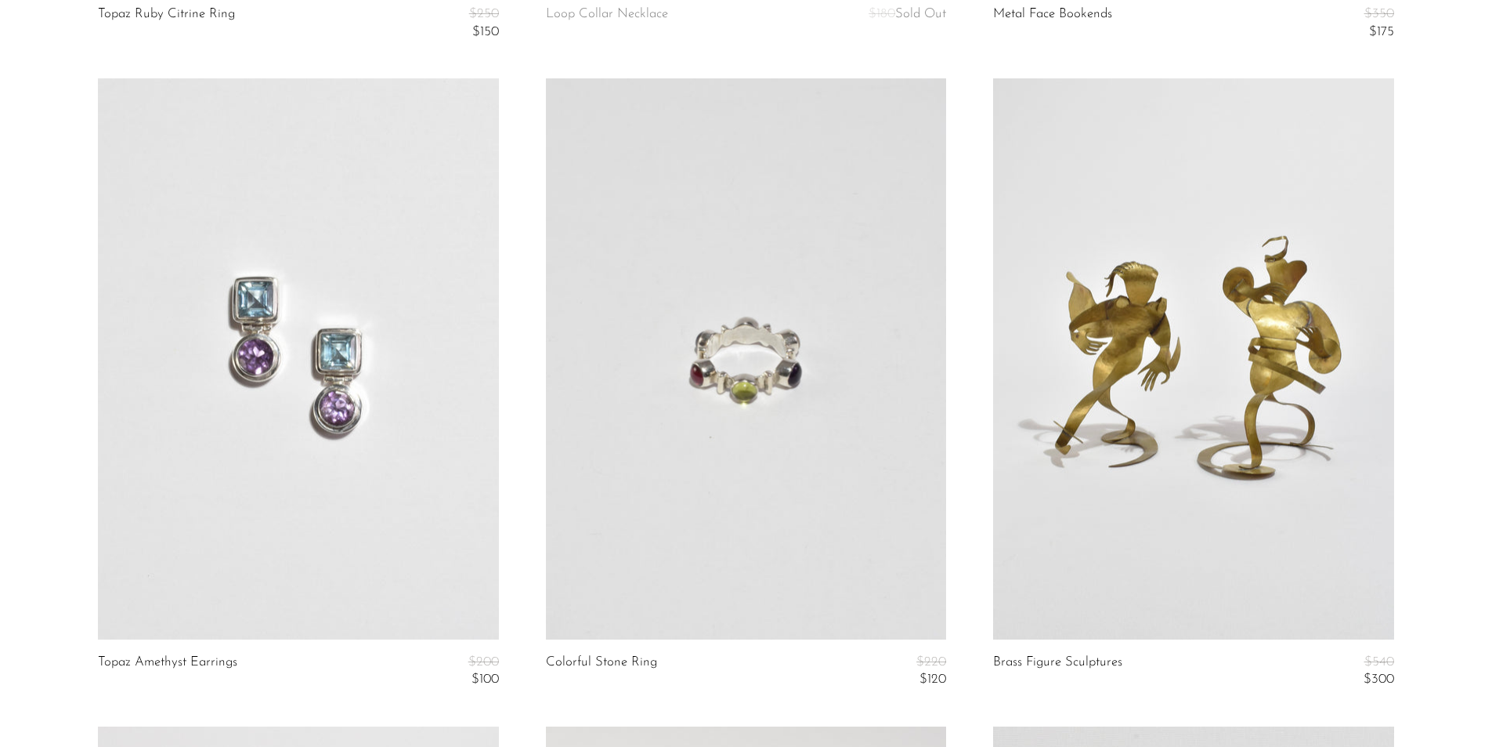 The height and width of the screenshot is (747, 1492). I want to click on a: Brass Figure Sculptures, so click(1058, 671).